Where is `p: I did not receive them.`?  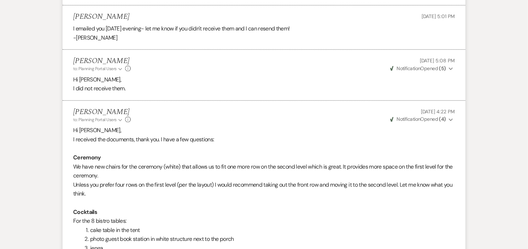
p: I did not receive them. is located at coordinates (264, 88).